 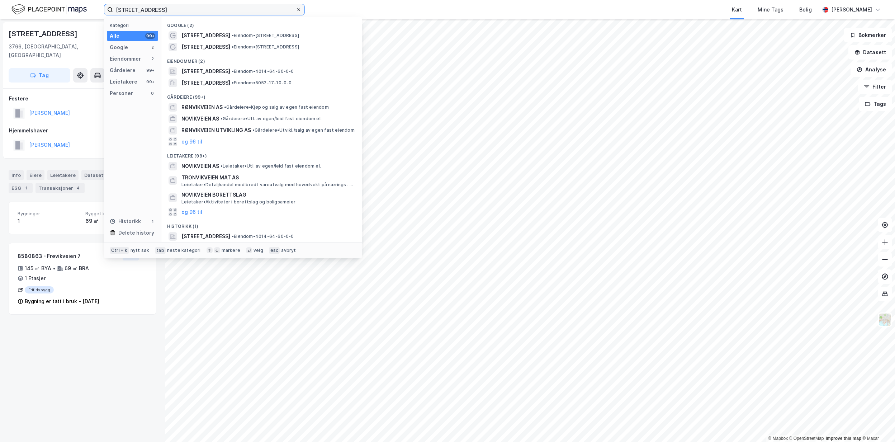 I want to click on span: RØNVIKVEIEN AS, so click(x=202, y=107).